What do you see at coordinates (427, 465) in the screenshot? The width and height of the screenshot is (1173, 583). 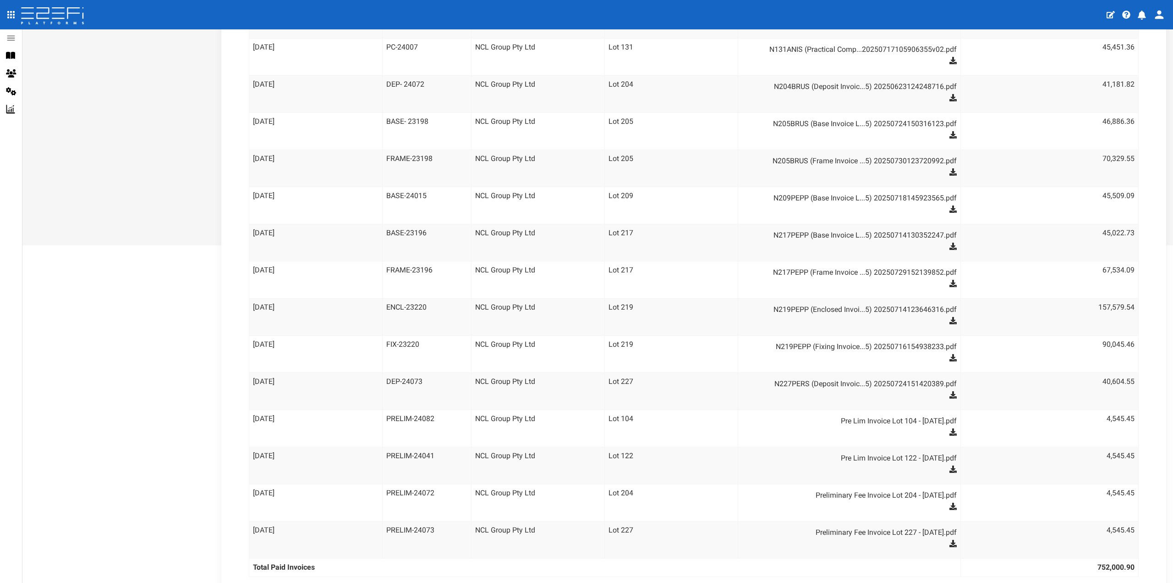 I see `td: PRELIM-24041` at bounding box center [427, 465].